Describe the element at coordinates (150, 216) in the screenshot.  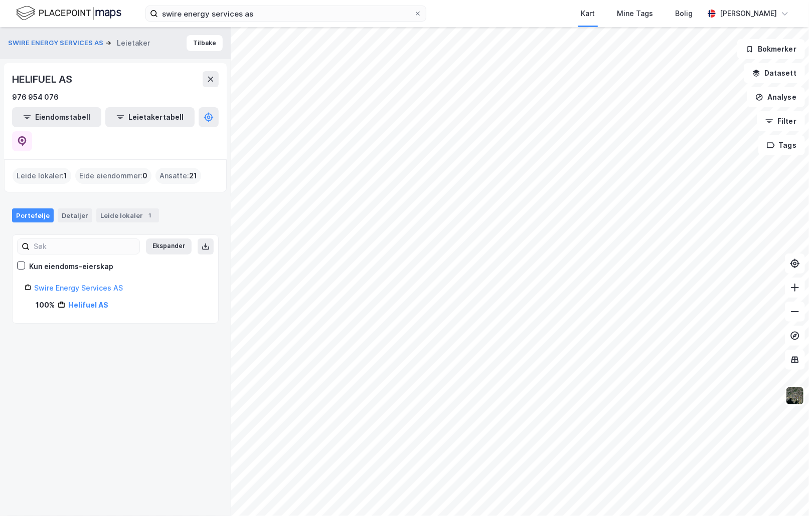
I see `div: 1` at that location.